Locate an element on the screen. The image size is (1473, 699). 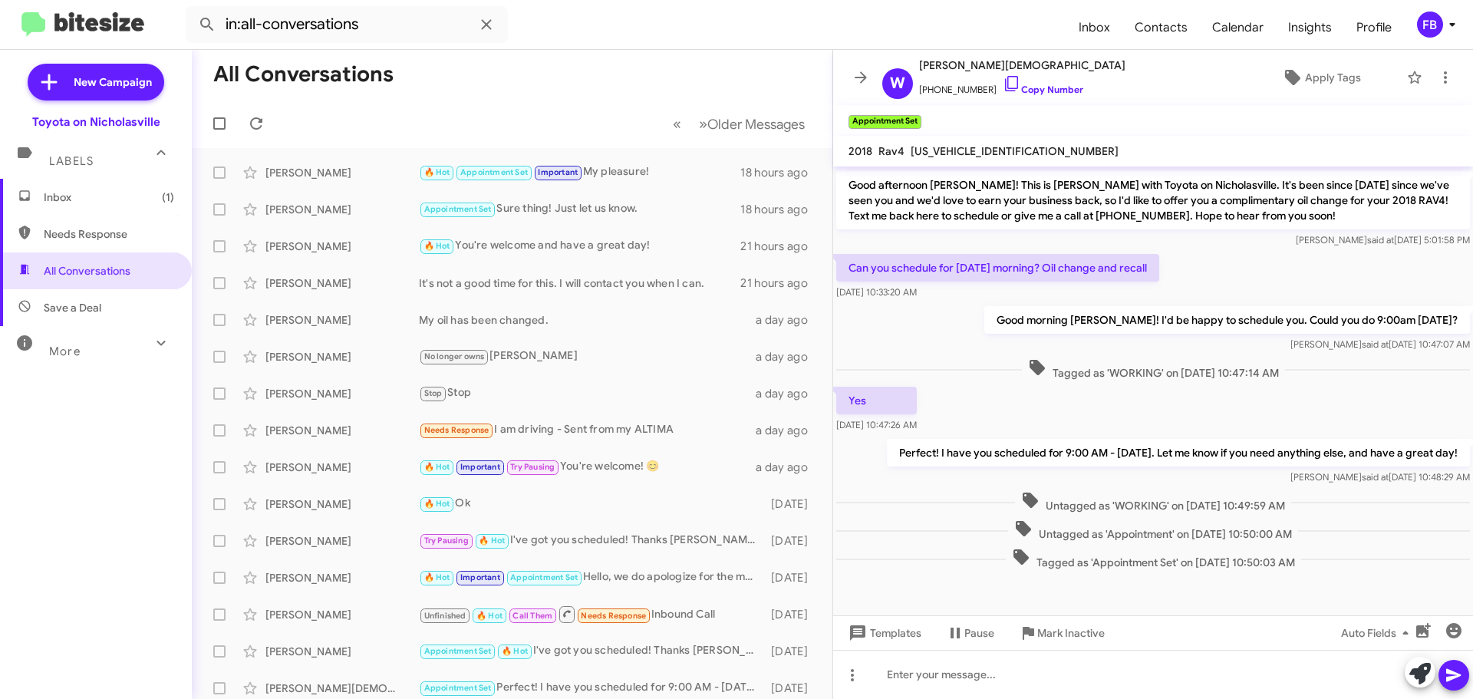
span: Insights is located at coordinates (1309, 28).